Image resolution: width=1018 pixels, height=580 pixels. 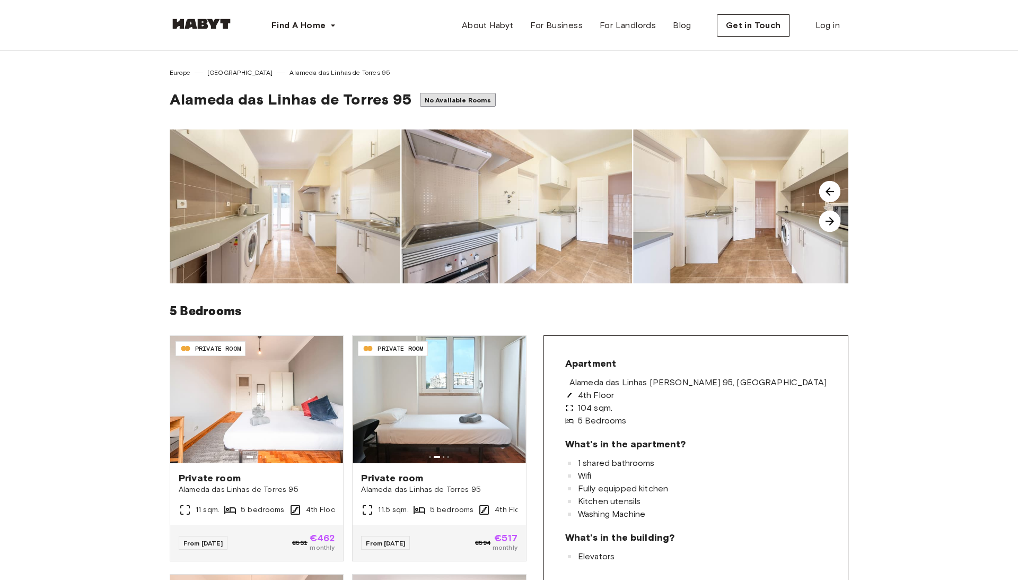 I want to click on span: 11.5 sqm., so click(x=393, y=510).